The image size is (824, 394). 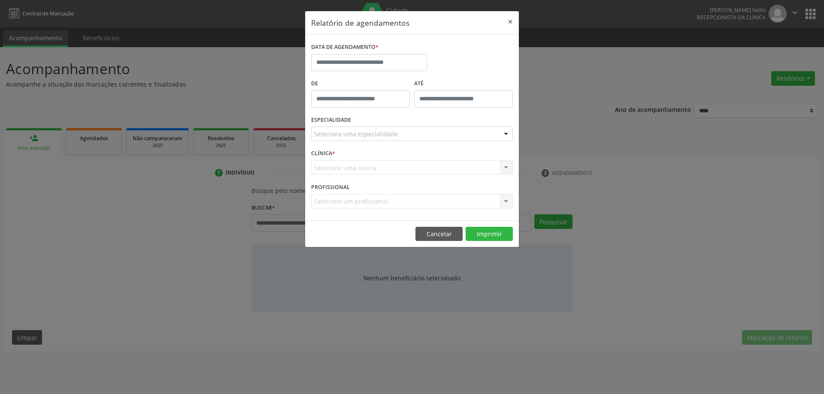 I want to click on button: Cancelar, so click(x=439, y=234).